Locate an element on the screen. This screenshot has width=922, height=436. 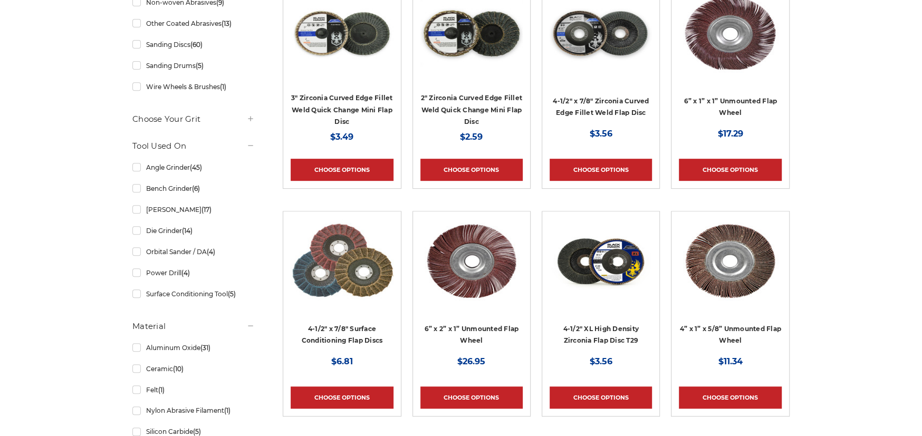
div: Tool Used On is located at coordinates (194, 146).